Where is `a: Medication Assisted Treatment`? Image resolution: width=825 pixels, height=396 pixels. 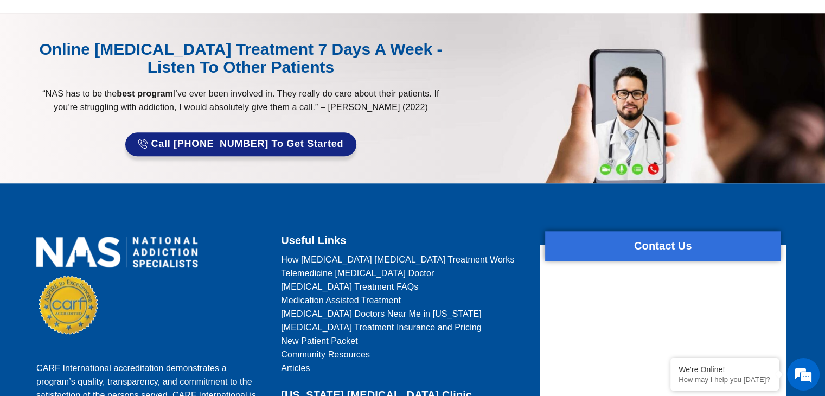 a: Medication Assisted Treatment is located at coordinates (404, 300).